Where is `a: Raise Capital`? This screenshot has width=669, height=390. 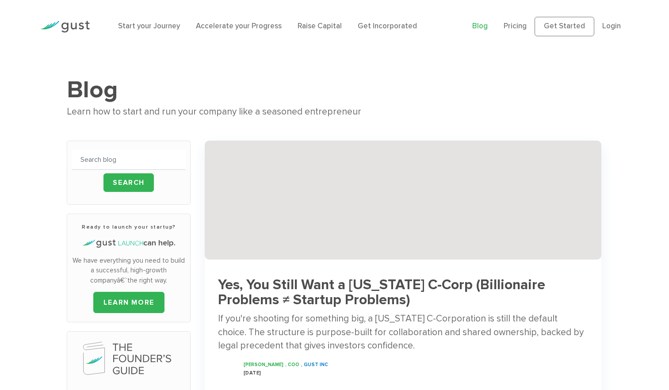 a: Raise Capital is located at coordinates (320, 26).